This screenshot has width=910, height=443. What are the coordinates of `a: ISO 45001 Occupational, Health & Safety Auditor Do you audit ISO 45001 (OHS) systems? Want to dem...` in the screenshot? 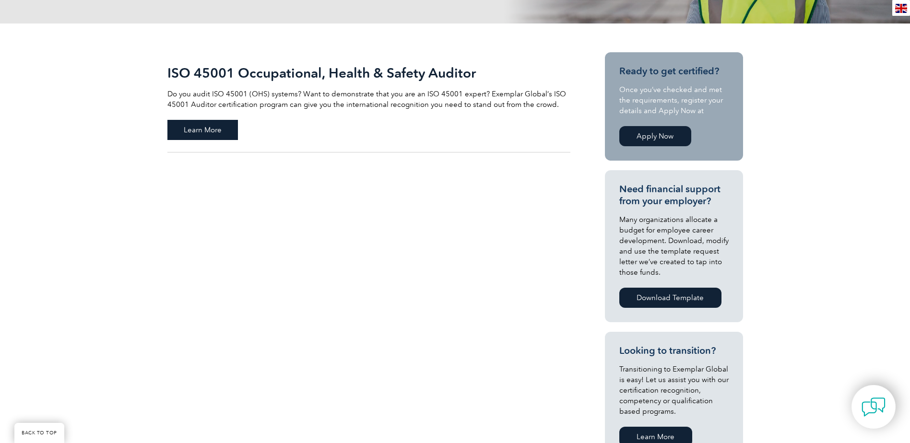 It's located at (369, 102).